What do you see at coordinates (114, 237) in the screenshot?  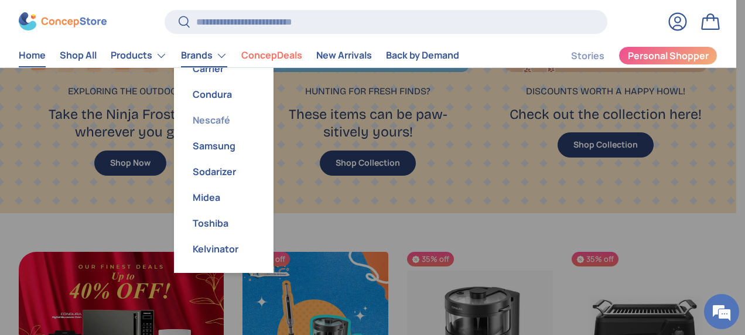 I see `textarea: Type your message and hit 'Enter'` at bounding box center [114, 237].